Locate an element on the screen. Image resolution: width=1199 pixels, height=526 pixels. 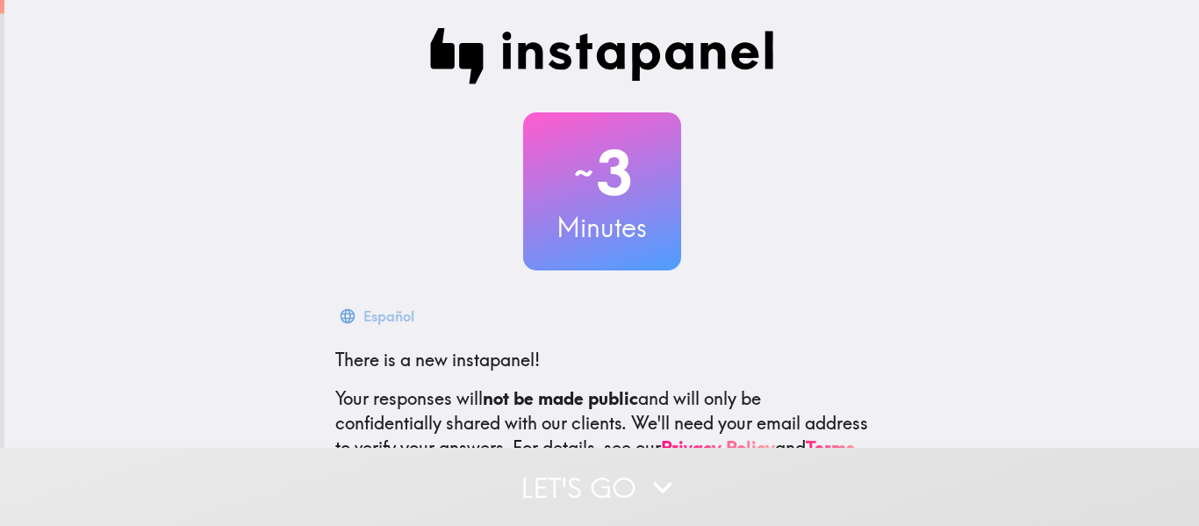
a: Terms is located at coordinates (830, 447).